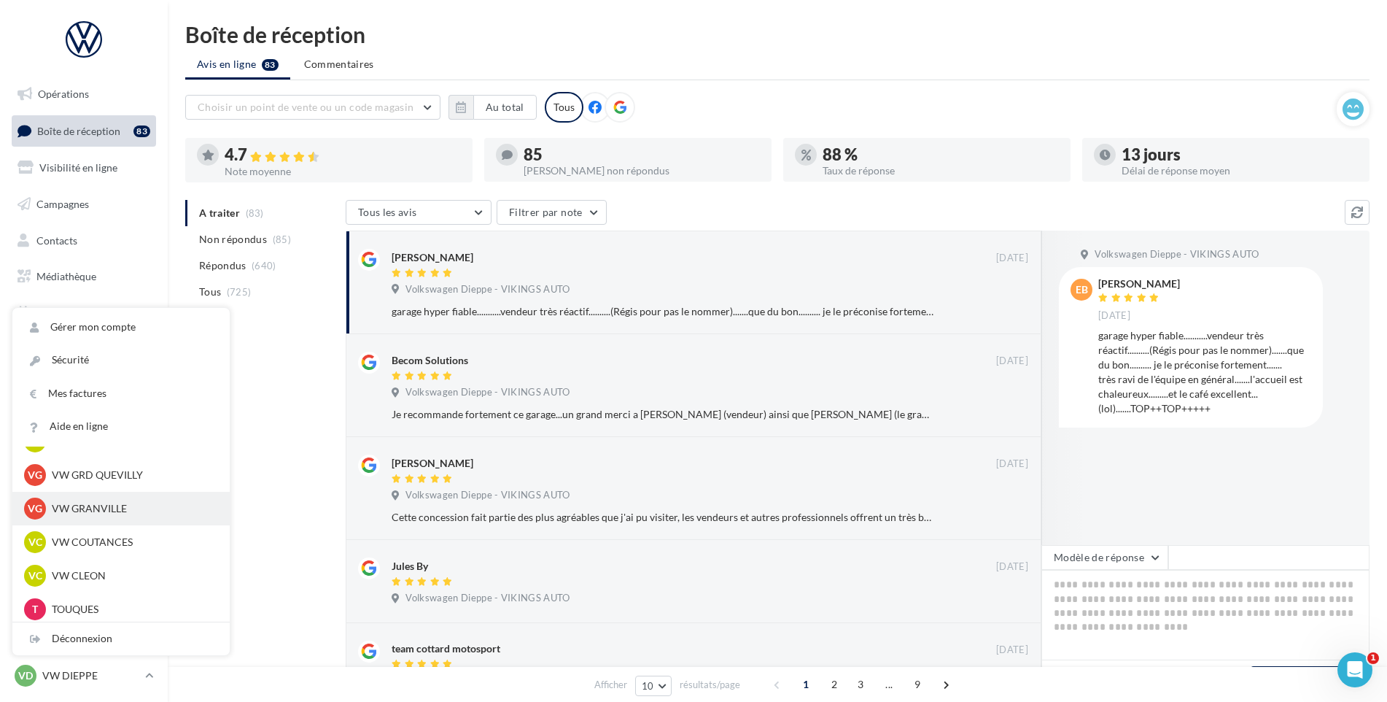 The image size is (1387, 702). What do you see at coordinates (239, 292) in the screenshot?
I see `span: (725)` at bounding box center [239, 292].